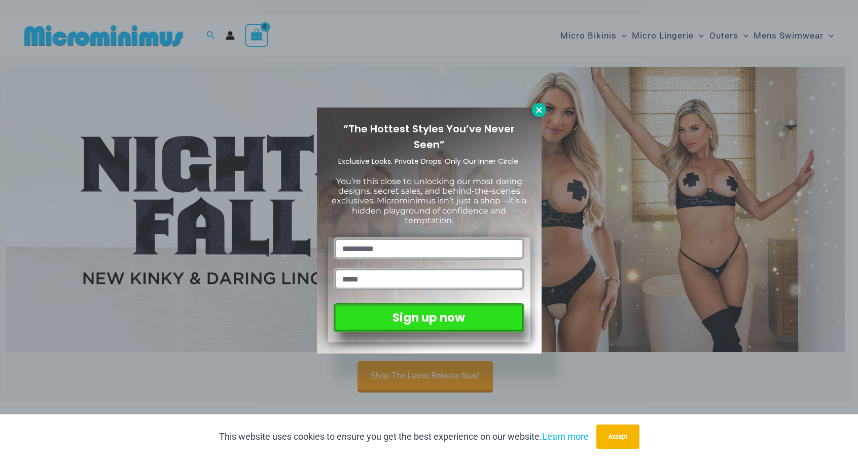 The height and width of the screenshot is (459, 858). Describe the element at coordinates (429, 161) in the screenshot. I see `span: Exclusive Looks. Private Drops. Only Our Inner Circle.` at that location.